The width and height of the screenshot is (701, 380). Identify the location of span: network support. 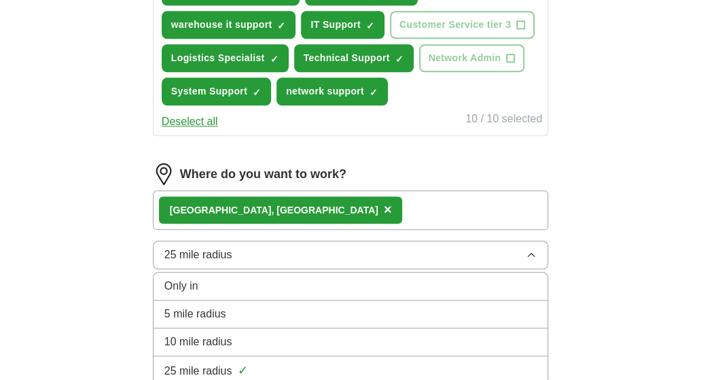
(325, 91).